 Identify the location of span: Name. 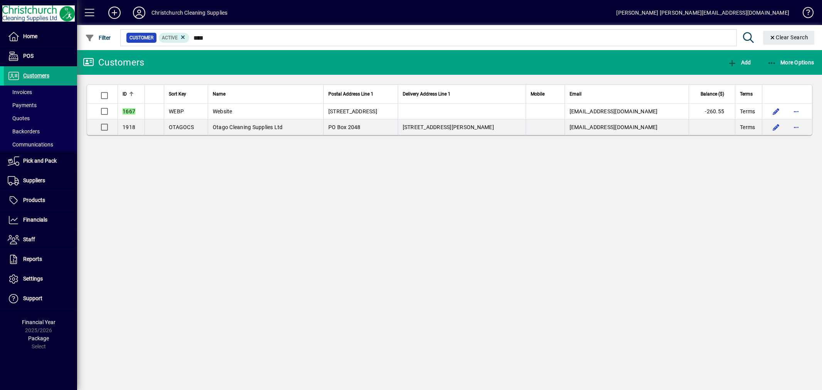
(219, 94).